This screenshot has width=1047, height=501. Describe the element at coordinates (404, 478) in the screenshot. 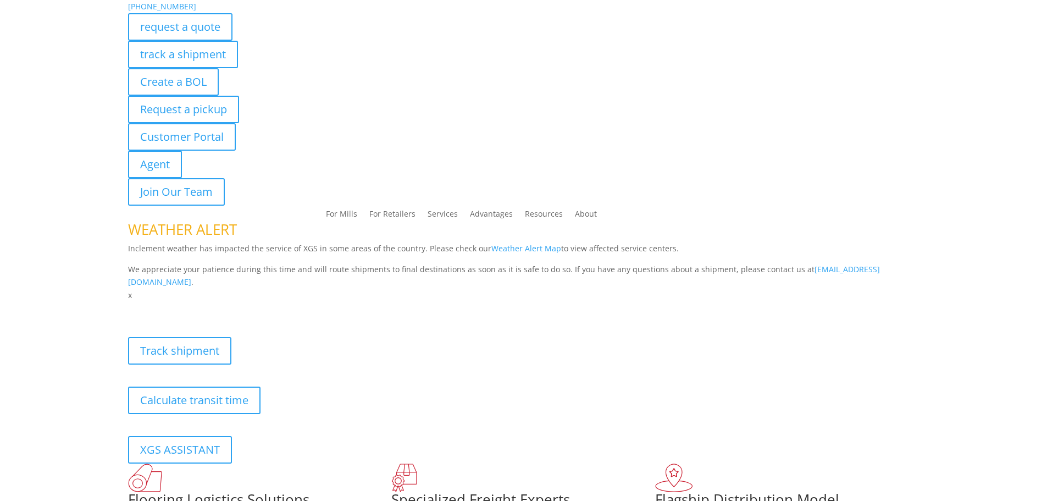

I see `img: xgs-icon-focused-on-flooring-red` at that location.